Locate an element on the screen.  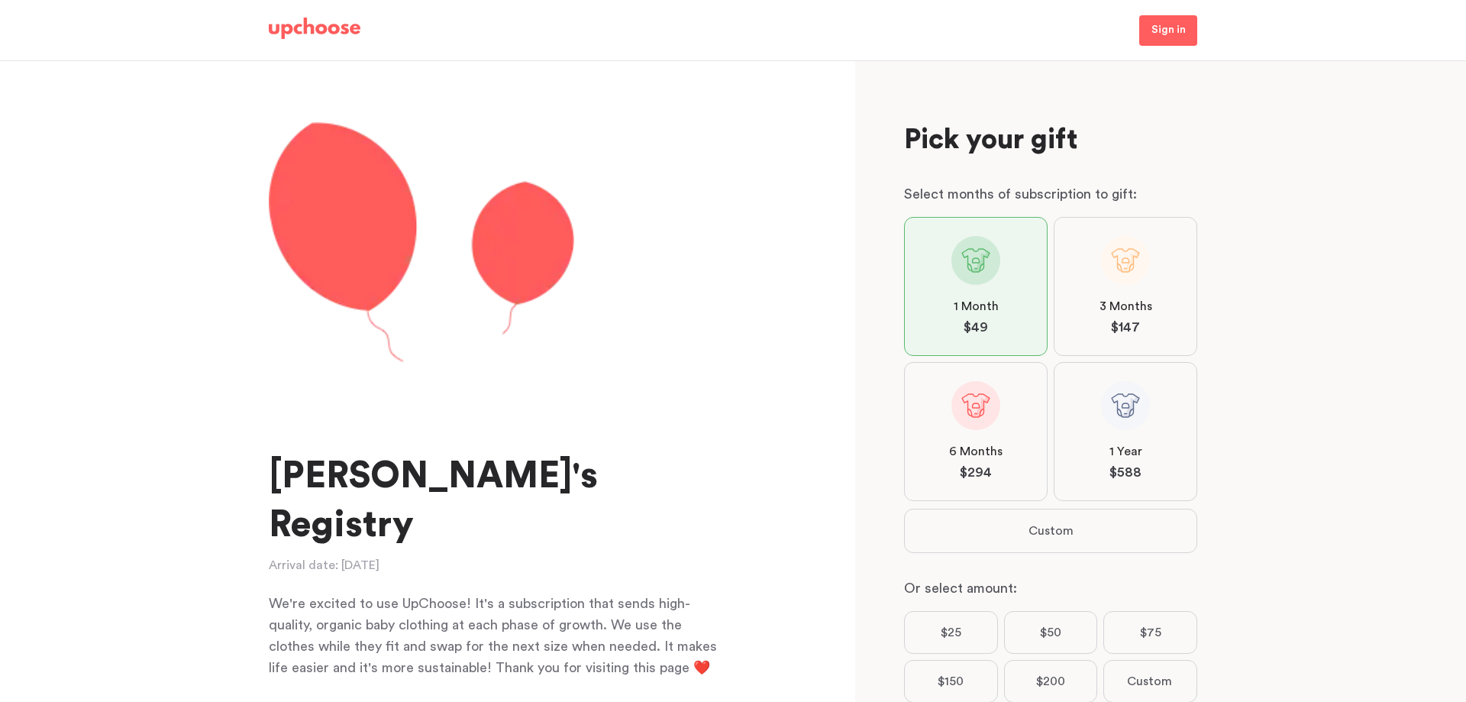
a: UpChoose is located at coordinates (315, 31).